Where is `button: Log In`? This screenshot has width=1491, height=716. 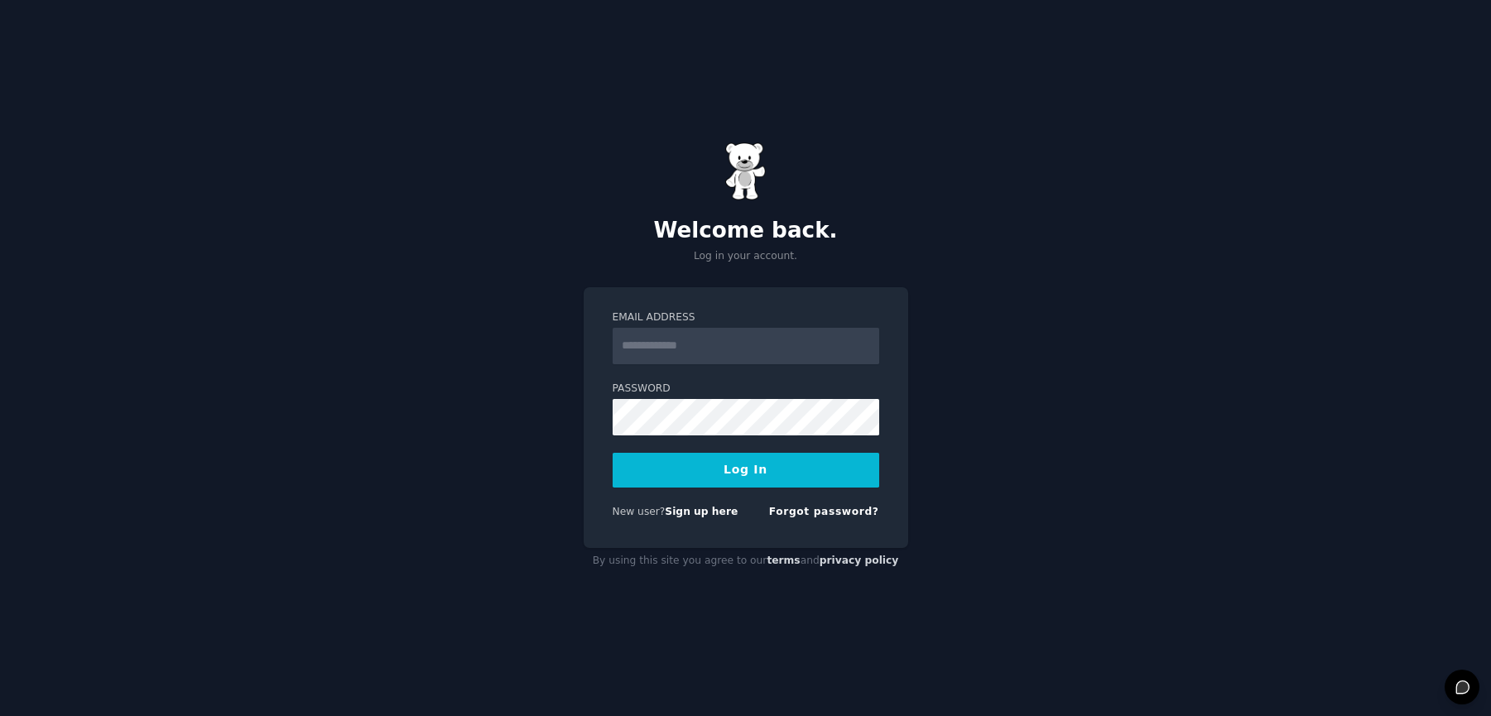
button: Log In is located at coordinates (746, 470).